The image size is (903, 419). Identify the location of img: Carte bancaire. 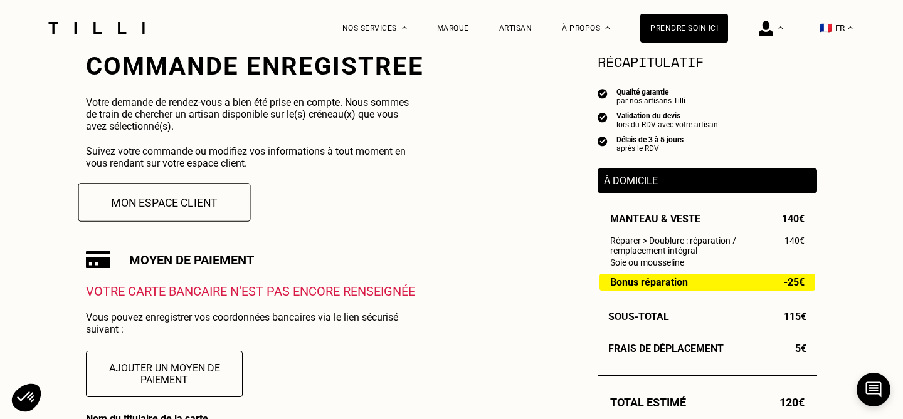
(98, 260).